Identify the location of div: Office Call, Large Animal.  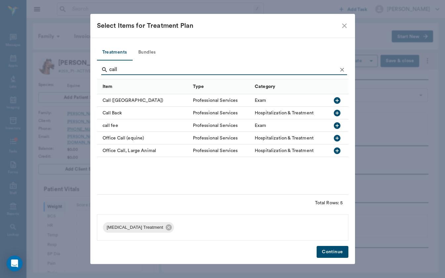
(143, 151).